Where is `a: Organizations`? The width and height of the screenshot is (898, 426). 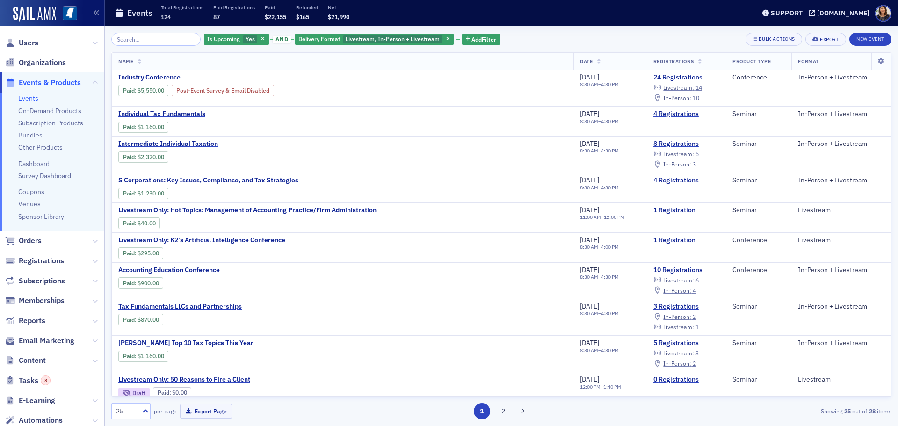
a: Organizations is located at coordinates (36, 63).